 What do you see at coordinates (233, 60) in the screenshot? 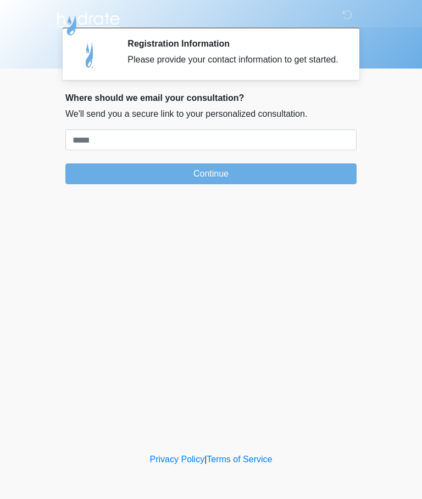
I see `div: Please provide your contact information to get started.` at bounding box center [233, 60].